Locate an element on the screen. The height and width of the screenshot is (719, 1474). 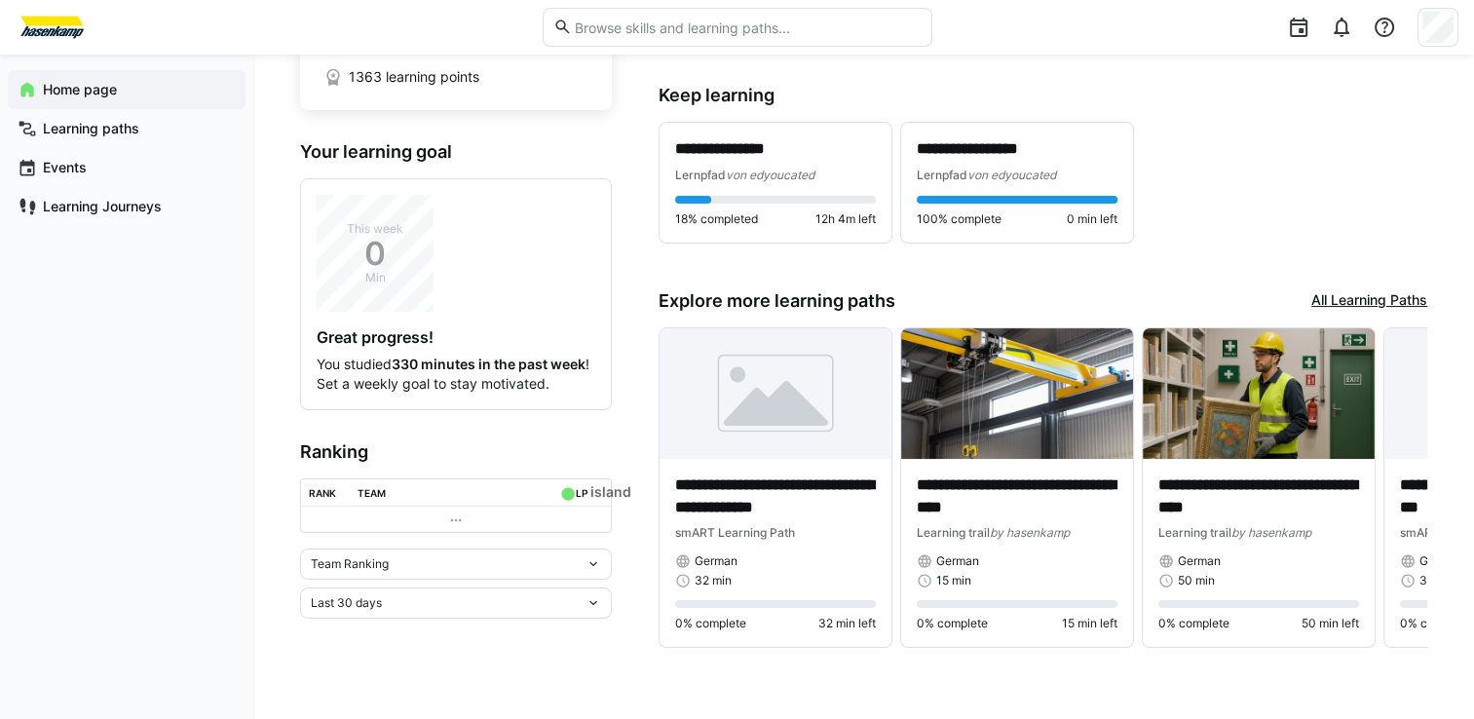
div: Team is located at coordinates (371, 493).